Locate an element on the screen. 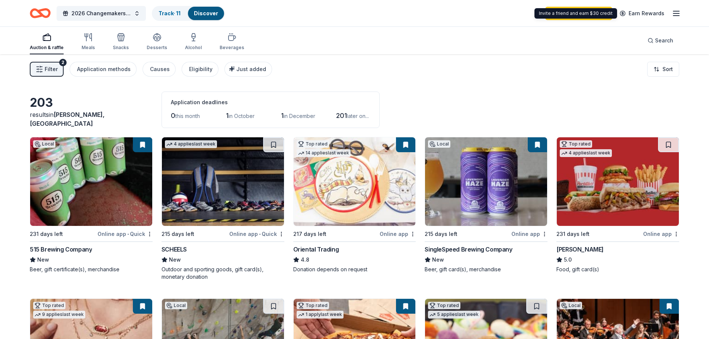  img: Image for 515 Brewing Company is located at coordinates (91, 182).